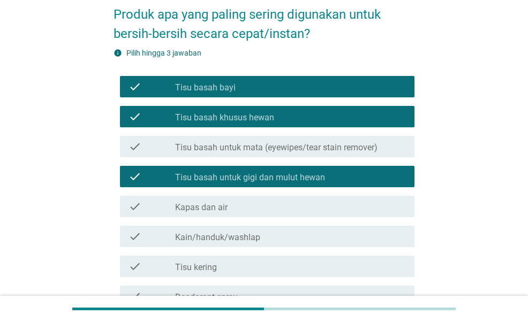 This screenshot has height=322, width=528. I want to click on i: info, so click(118, 53).